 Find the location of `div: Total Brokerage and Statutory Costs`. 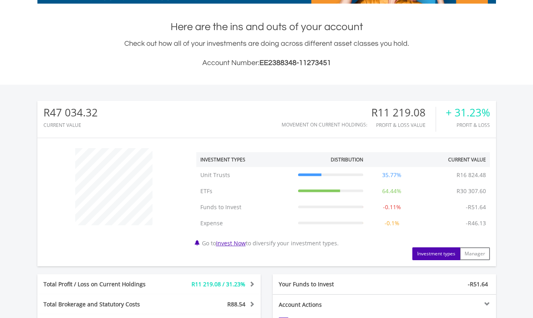

div: Total Brokerage and Statutory Costs is located at coordinates (102, 305).